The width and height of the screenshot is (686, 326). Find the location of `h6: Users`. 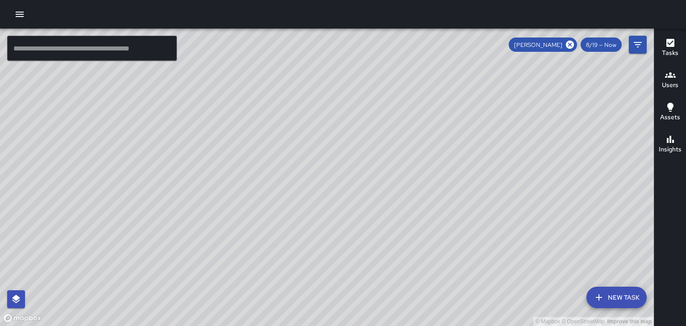

h6: Users is located at coordinates (670, 85).